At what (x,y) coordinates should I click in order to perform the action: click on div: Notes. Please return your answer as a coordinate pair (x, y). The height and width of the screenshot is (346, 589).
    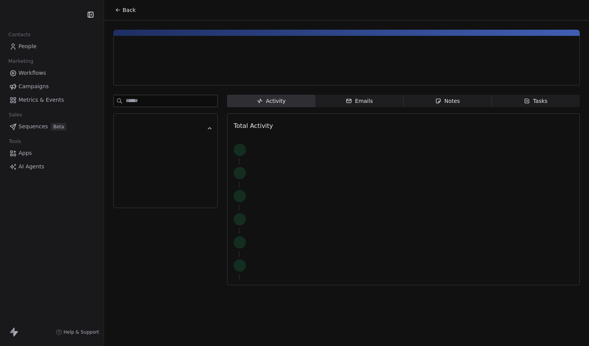
    Looking at the image, I should click on (447, 101).